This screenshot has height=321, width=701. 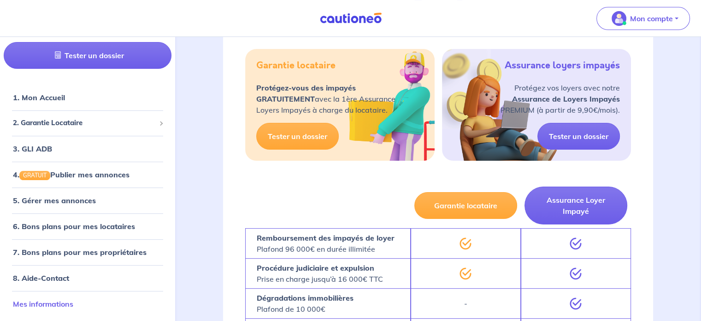 What do you see at coordinates (88, 200) in the screenshot?
I see `div: 5. Gérer mes annonces` at bounding box center [88, 200].